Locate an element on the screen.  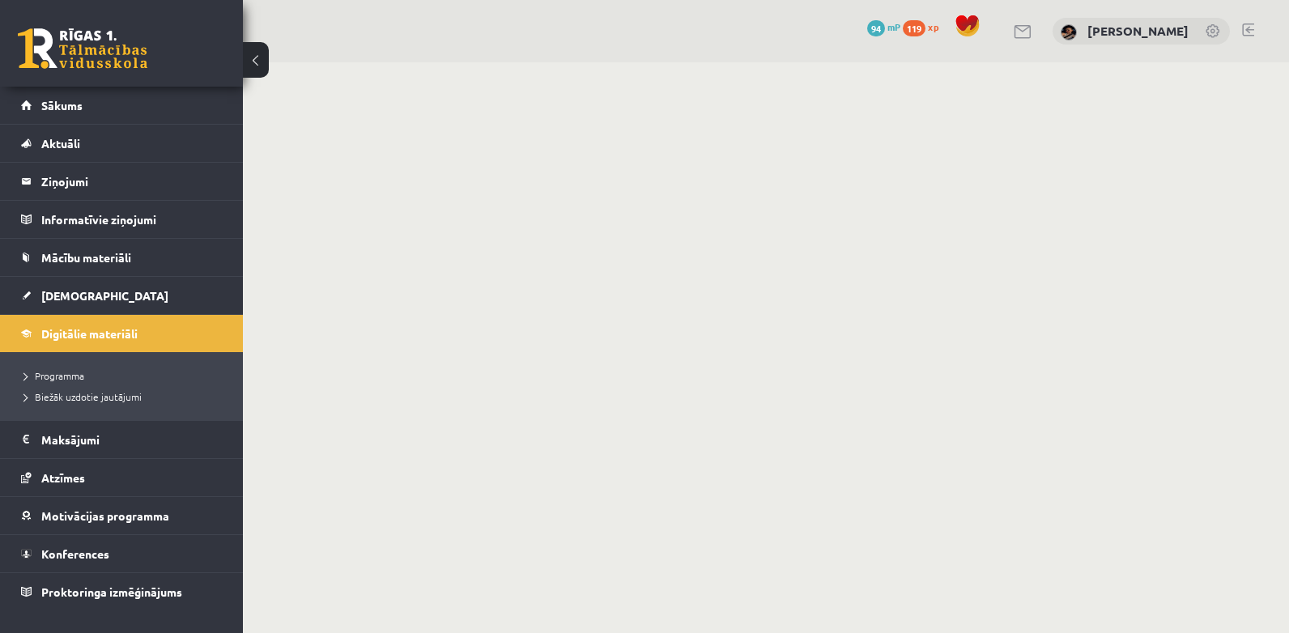
a: Aktuāli is located at coordinates (121, 143).